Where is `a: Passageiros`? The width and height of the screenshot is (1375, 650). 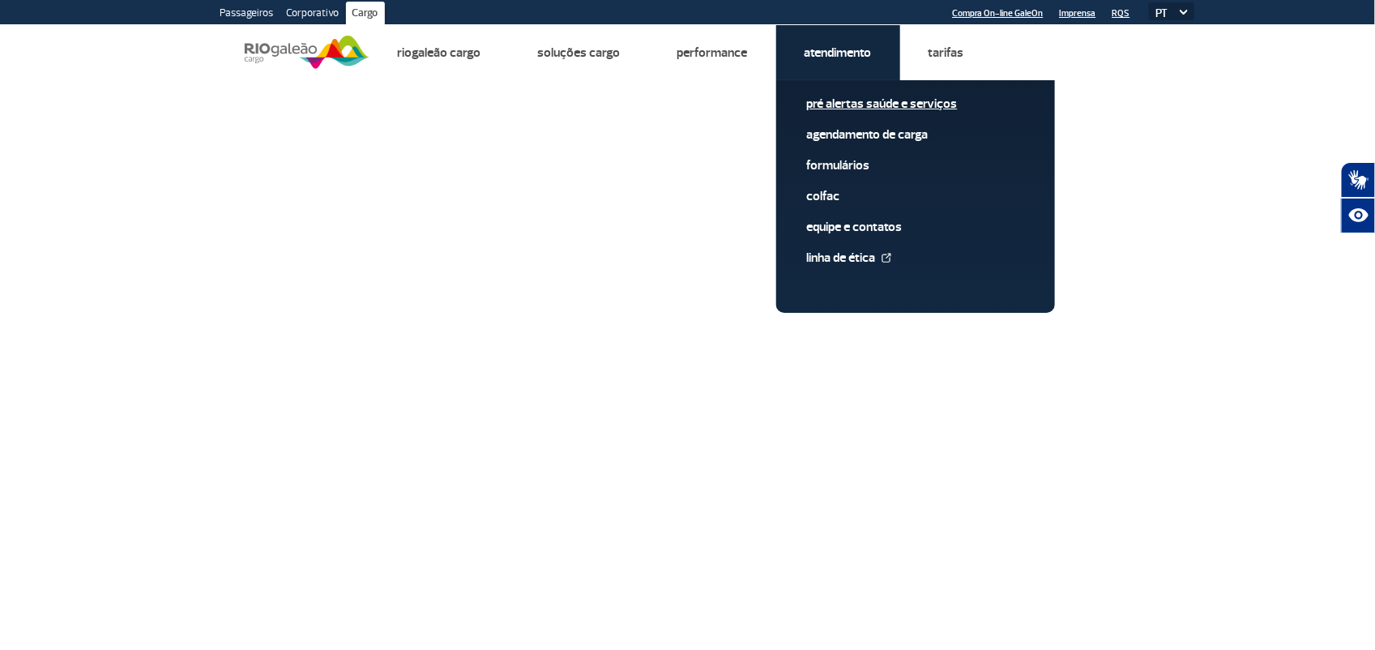 a: Passageiros is located at coordinates (247, 15).